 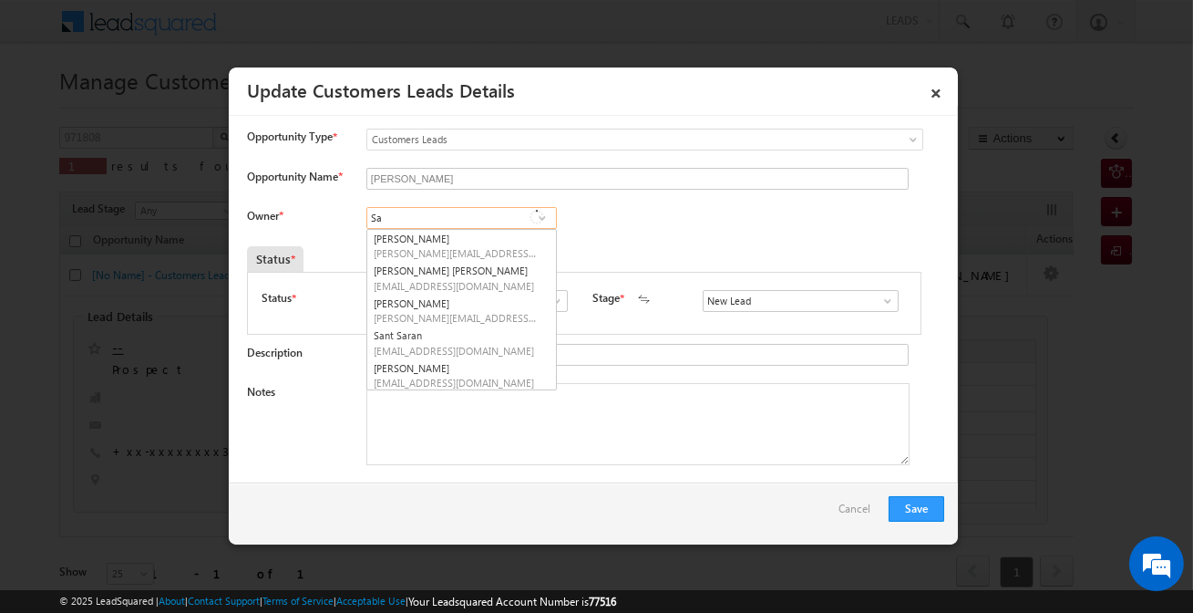 I want to click on label: Status, so click(x=276, y=298).